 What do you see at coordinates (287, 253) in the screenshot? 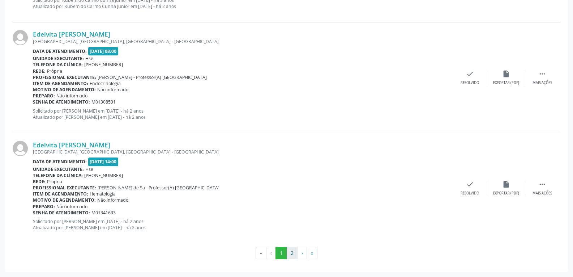
I see `ul: Pagination` at bounding box center [287, 253].